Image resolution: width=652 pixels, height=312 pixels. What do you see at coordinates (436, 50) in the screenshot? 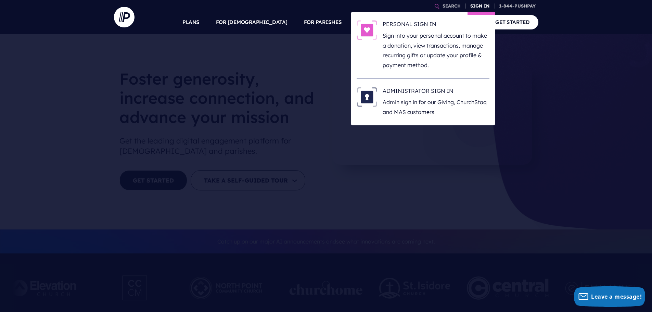
I see `p: Sign into your personal account to make a donation, view transactions, manage recurring gifts or ...` at bounding box center [436, 50].